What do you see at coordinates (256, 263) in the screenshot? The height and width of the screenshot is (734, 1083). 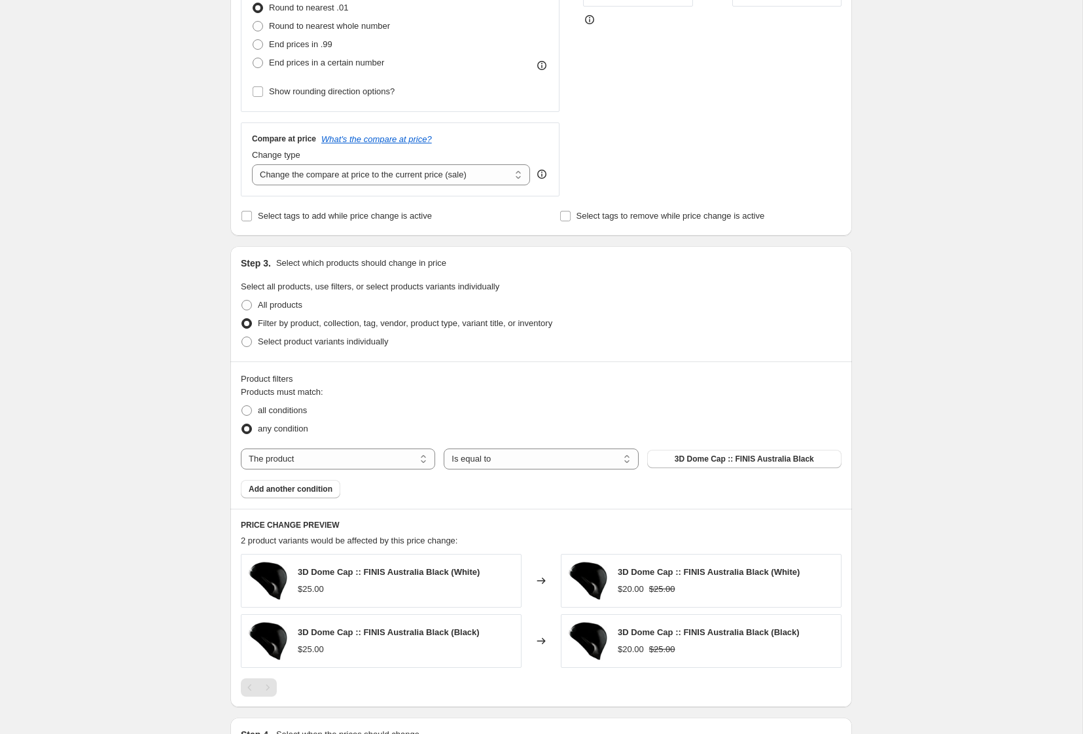 I see `h2: Step 3.` at bounding box center [256, 263].